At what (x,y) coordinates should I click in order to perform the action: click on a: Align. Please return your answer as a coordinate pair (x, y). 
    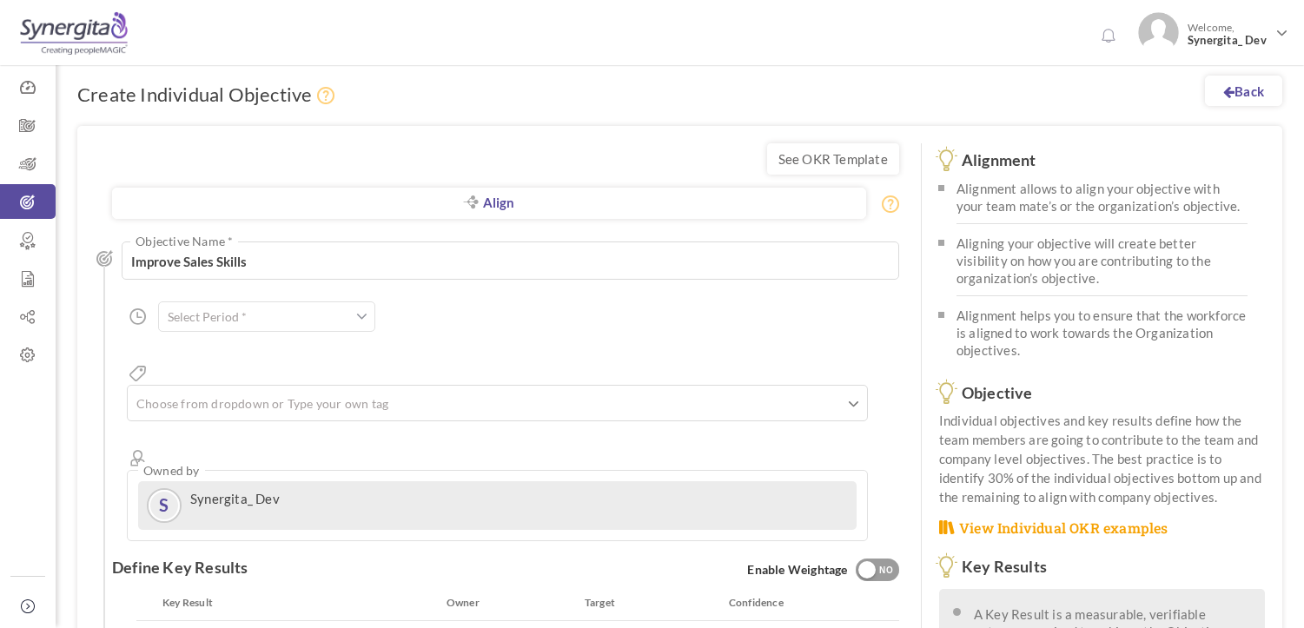
    Looking at the image, I should click on (489, 203).